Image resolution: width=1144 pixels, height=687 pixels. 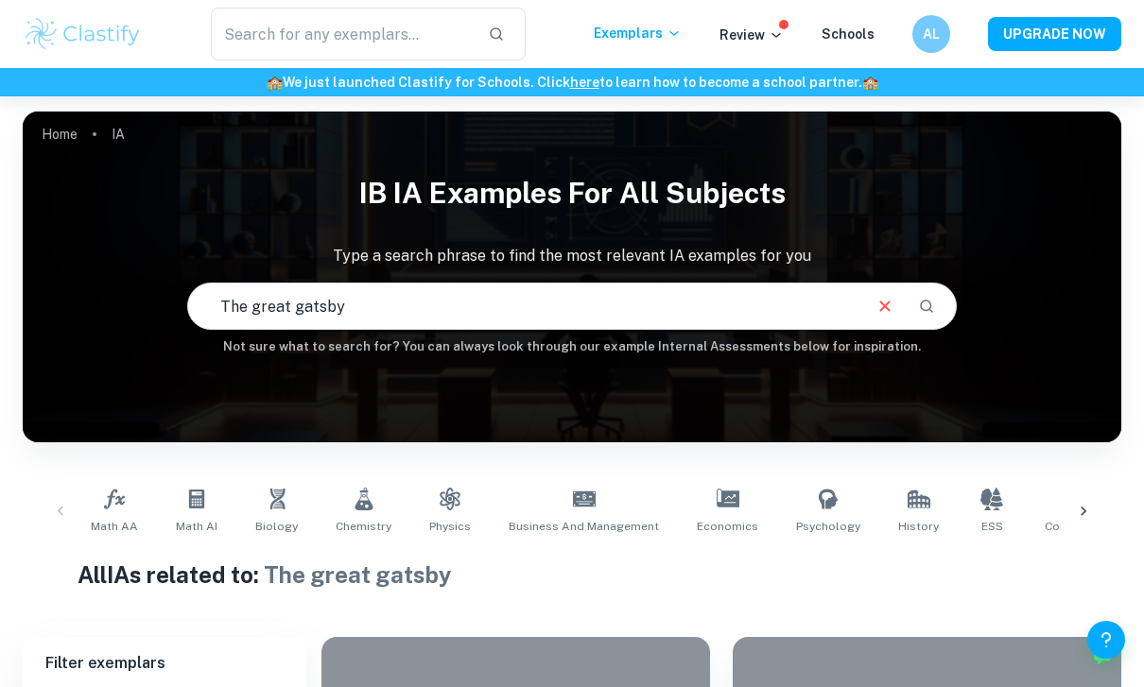 I want to click on h6: We just launched Clastify for Schools. Click to learn how to become a school partner., so click(x=572, y=82).